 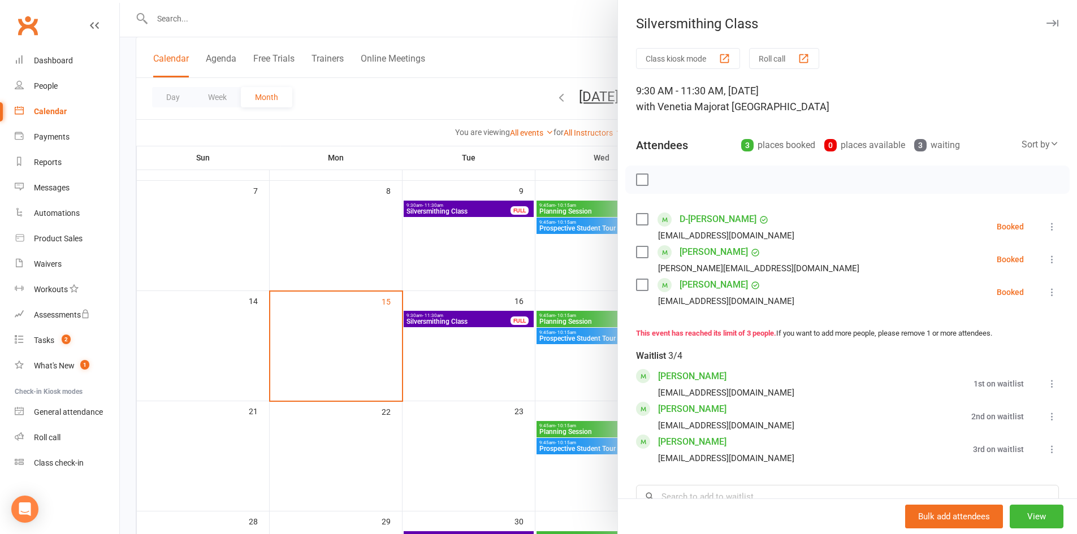 What do you see at coordinates (51, 137) in the screenshot?
I see `div: Payments` at bounding box center [51, 137].